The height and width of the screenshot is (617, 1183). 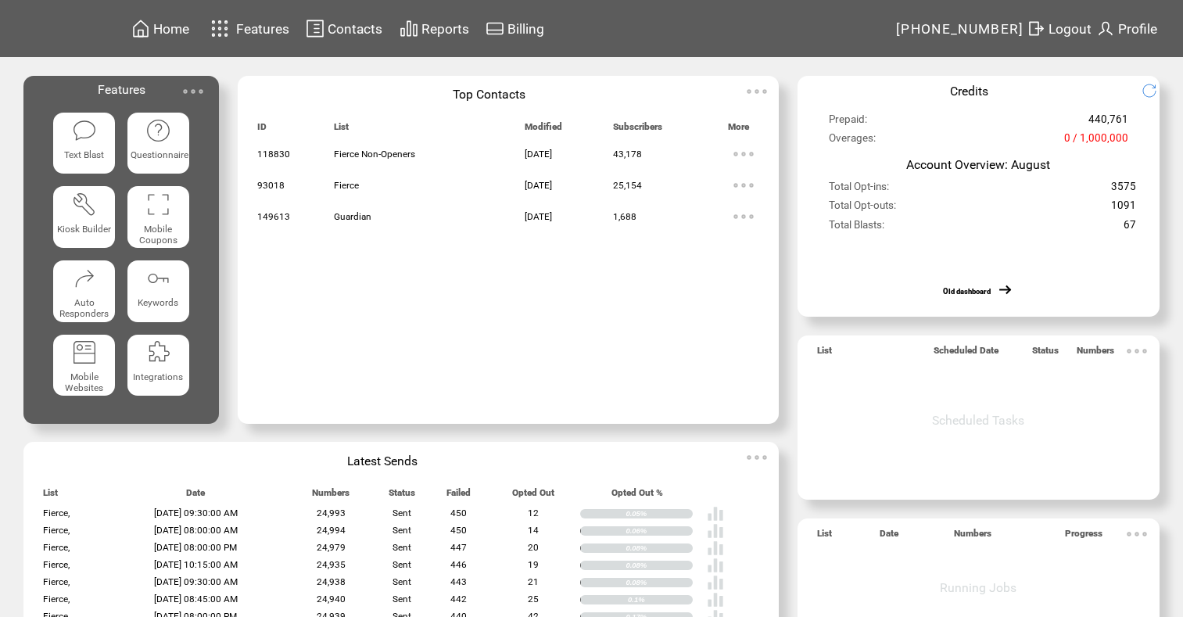 I want to click on span: Mobile Websites, so click(x=84, y=382).